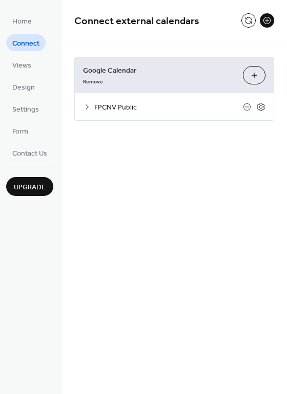  What do you see at coordinates (22, 22) in the screenshot?
I see `span: Home` at bounding box center [22, 22].